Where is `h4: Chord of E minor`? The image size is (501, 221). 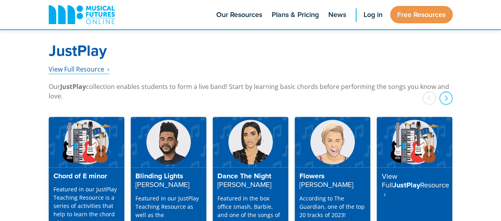 h4: Chord of E minor is located at coordinates (86, 177).